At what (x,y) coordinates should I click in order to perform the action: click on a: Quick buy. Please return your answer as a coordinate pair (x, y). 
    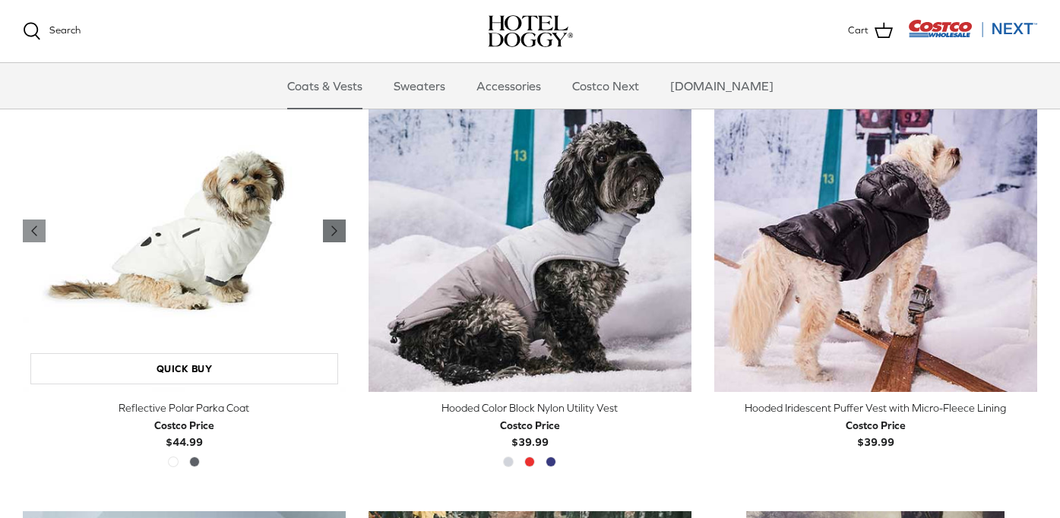
    Looking at the image, I should click on (184, 369).